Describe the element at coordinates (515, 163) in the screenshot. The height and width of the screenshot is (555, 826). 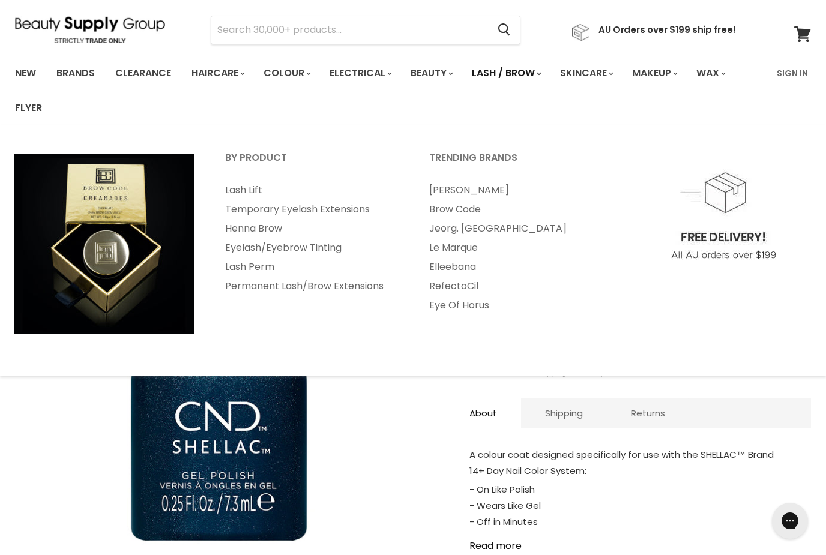
I see `a: Trending Brands` at that location.